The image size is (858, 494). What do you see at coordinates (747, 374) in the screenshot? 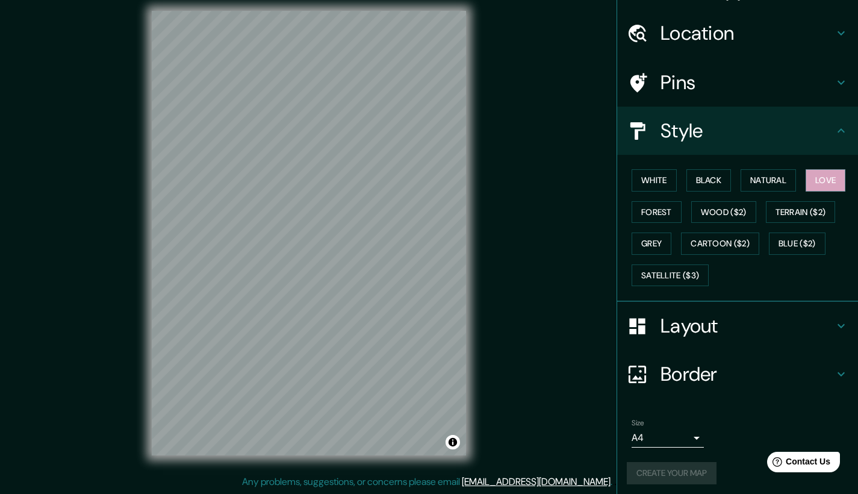
I see `h4: Border` at bounding box center [747, 374].